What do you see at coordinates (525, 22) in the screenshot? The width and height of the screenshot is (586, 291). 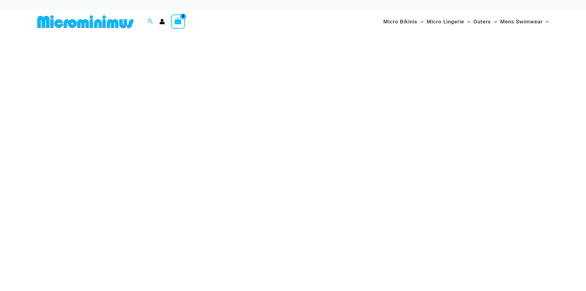 I see `a: Mens SwimwearMenu ToggleMenu Toggle` at bounding box center [525, 22].